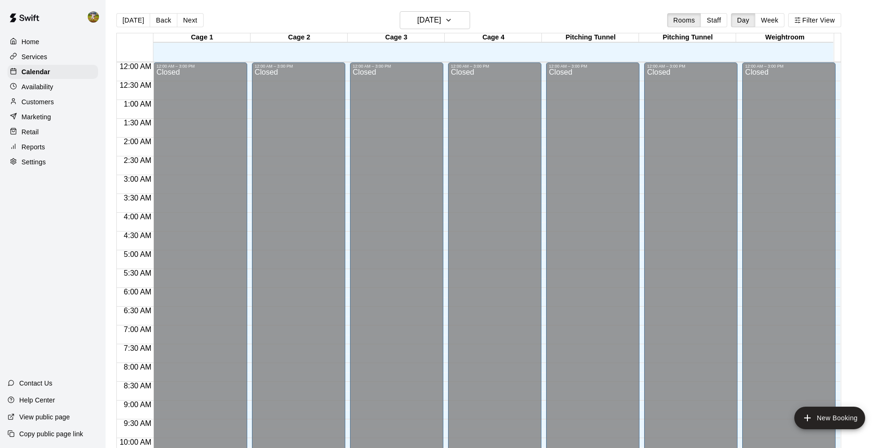  What do you see at coordinates (714, 20) in the screenshot?
I see `button: Staff` at bounding box center [714, 20].